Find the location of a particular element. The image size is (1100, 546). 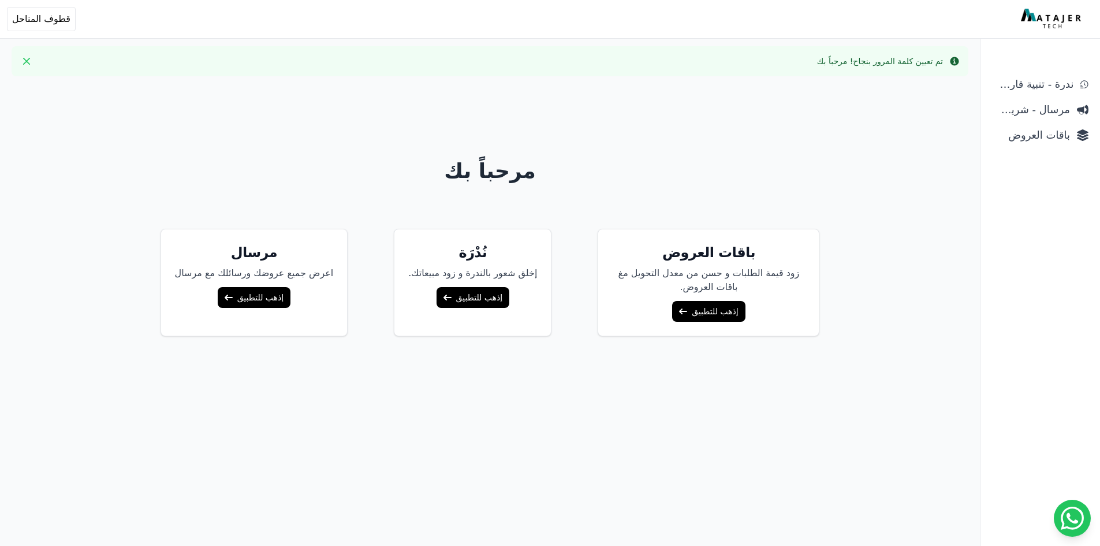

img: MatajerTech Logo is located at coordinates (1052, 19).